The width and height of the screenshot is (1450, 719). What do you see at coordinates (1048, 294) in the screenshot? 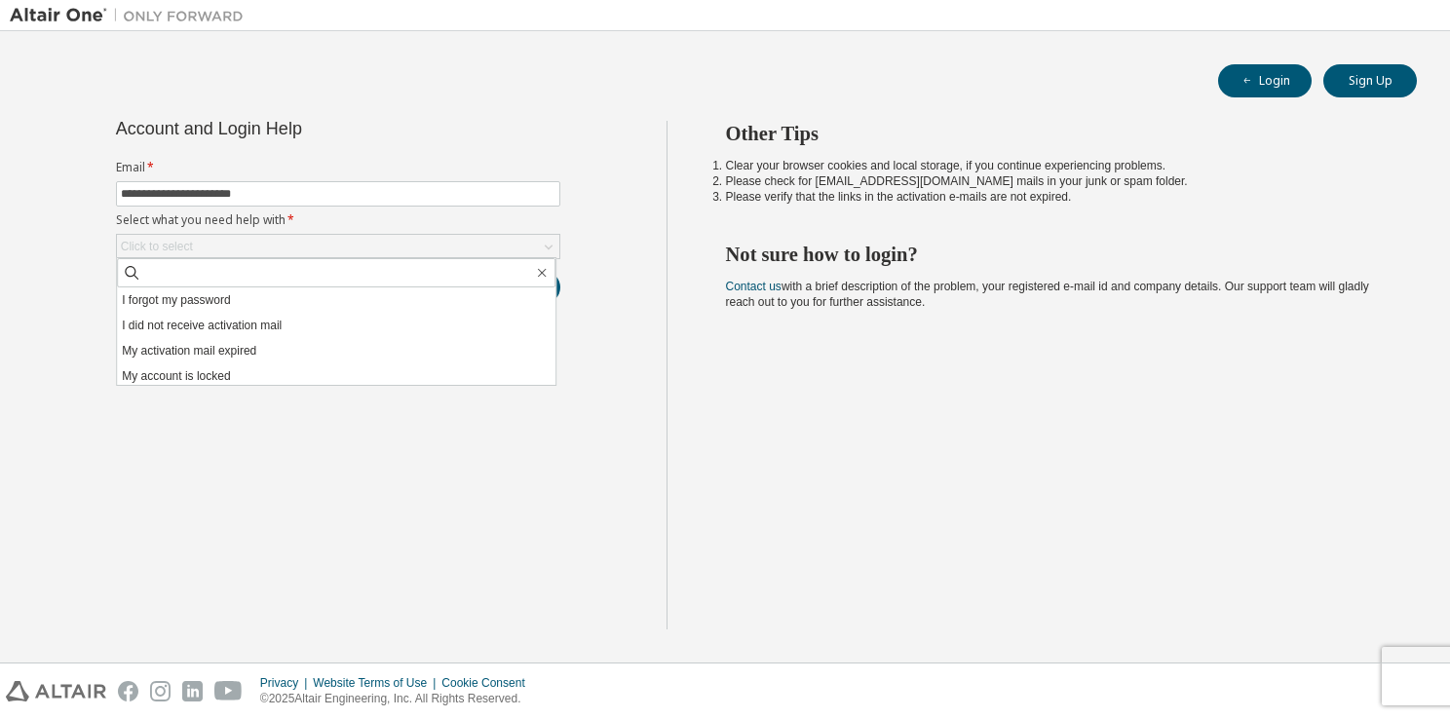
I see `span: with a brief description of the problem, your registered e-mail id and company details. Our suppo...` at bounding box center [1048, 294].